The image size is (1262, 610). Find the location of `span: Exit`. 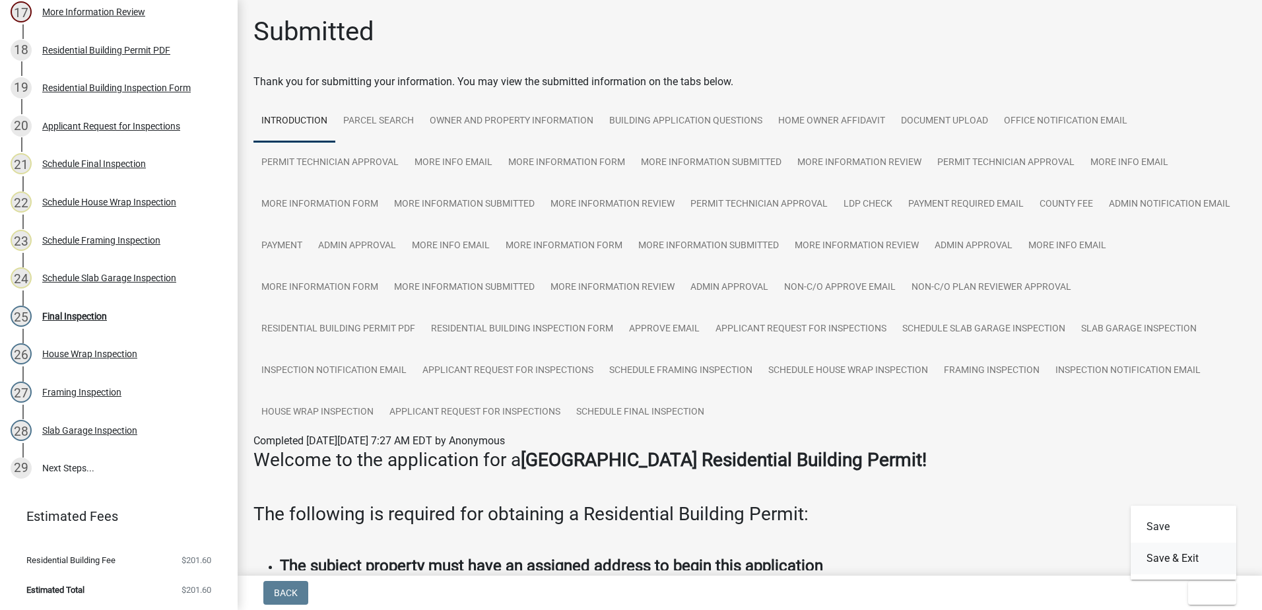

span: Exit is located at coordinates (1208, 593).